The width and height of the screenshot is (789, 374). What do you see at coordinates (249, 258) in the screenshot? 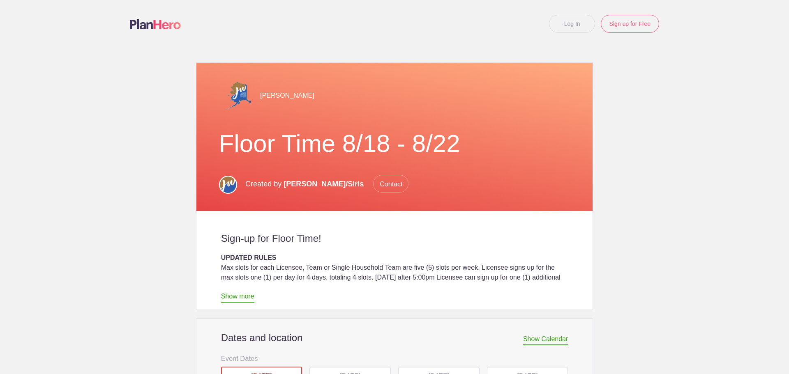
I see `strong: UPDATED RULES` at bounding box center [249, 258].